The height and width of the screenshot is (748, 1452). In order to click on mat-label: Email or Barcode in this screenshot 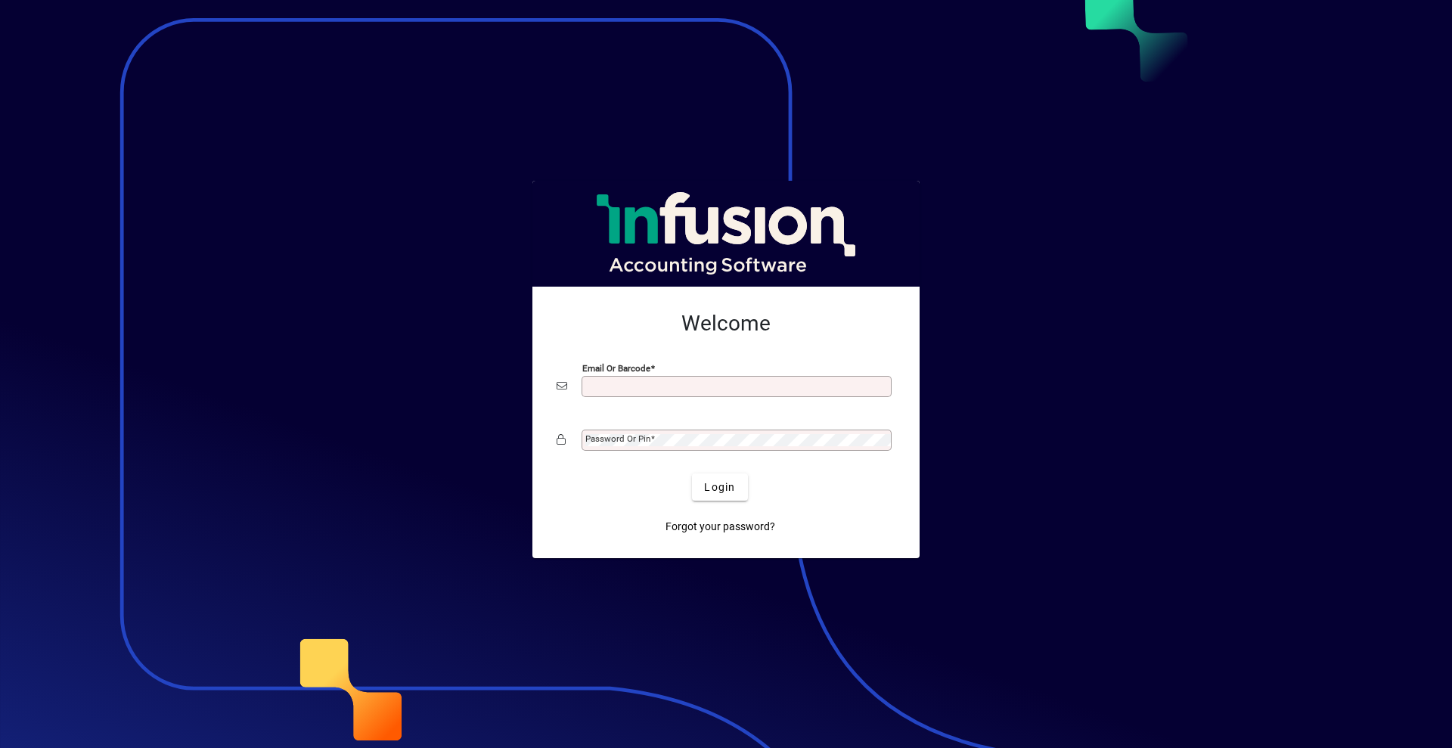, I will do `click(616, 368)`.